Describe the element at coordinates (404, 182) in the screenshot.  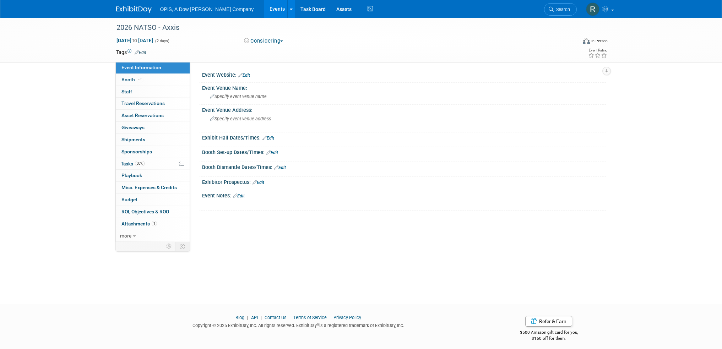
I see `div: Exhibitor Prospectus:` at that location.